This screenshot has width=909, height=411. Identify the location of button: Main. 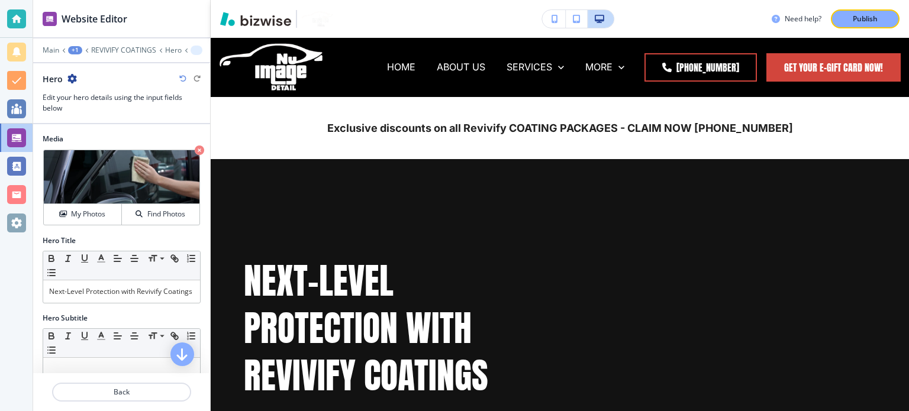
(51, 50).